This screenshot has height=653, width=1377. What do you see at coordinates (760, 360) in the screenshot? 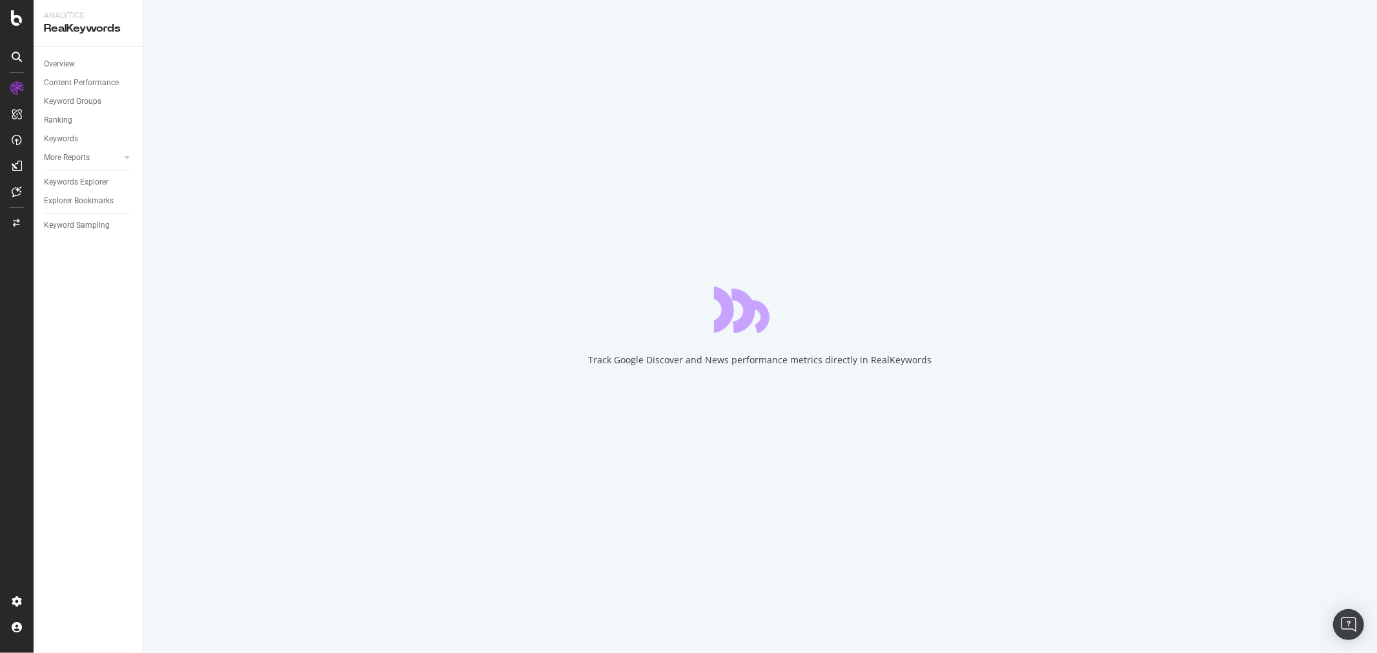
I see `div: Track Google Discover and News performance metrics directly in RealKeywords` at bounding box center [760, 360].